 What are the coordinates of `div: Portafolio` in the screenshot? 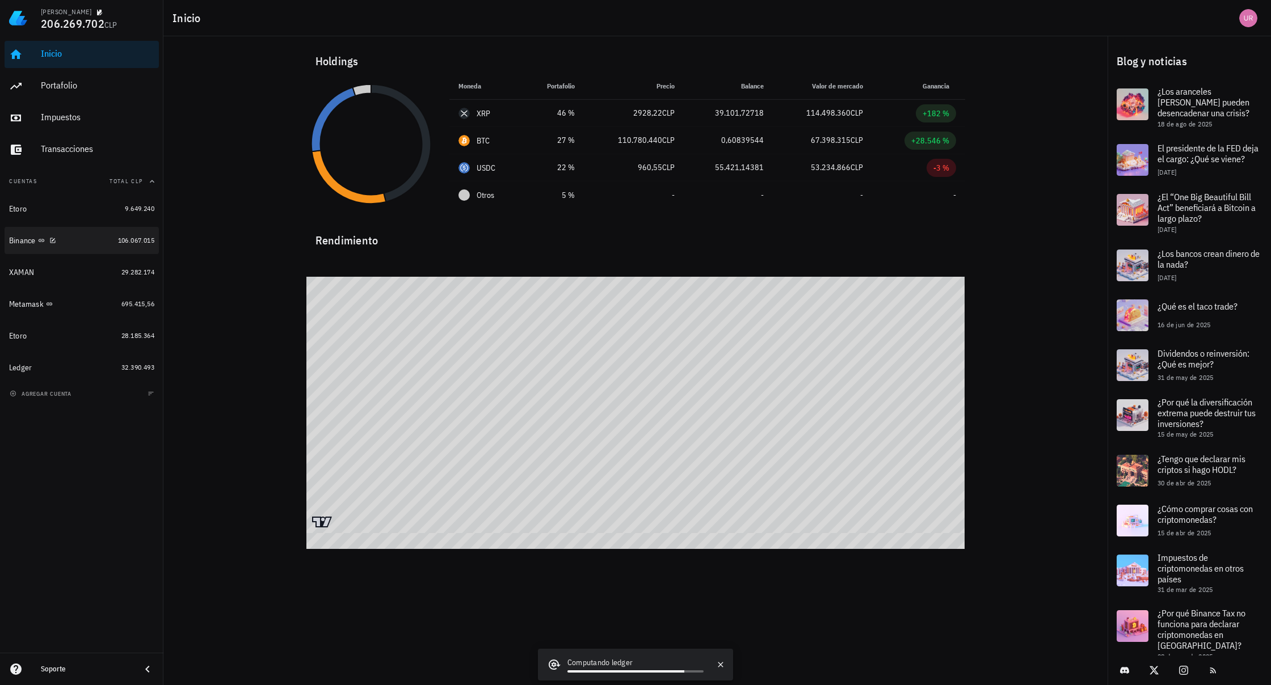 It's located at (98, 85).